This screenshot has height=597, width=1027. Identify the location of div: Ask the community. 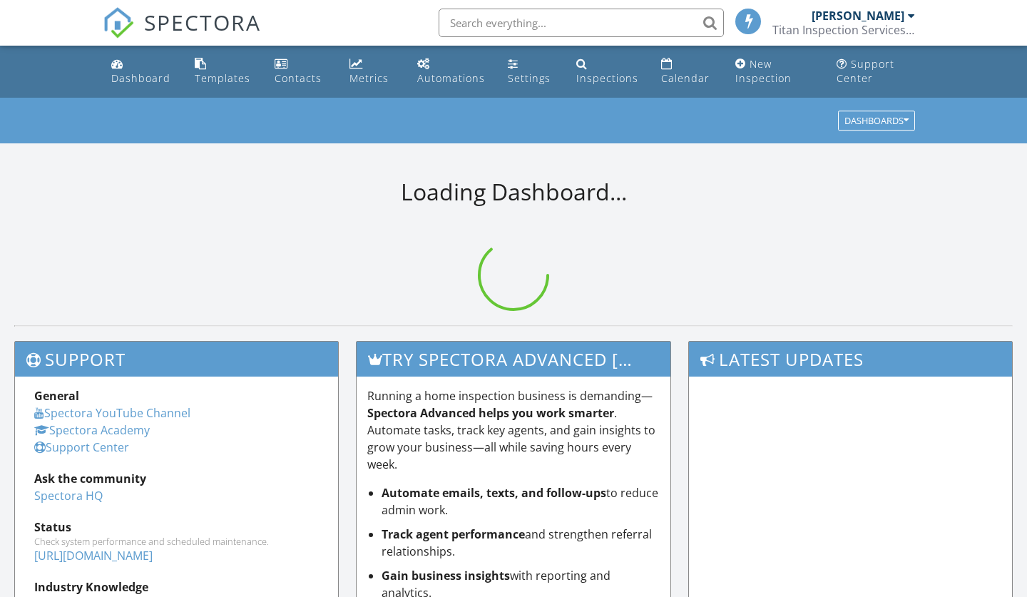
(176, 478).